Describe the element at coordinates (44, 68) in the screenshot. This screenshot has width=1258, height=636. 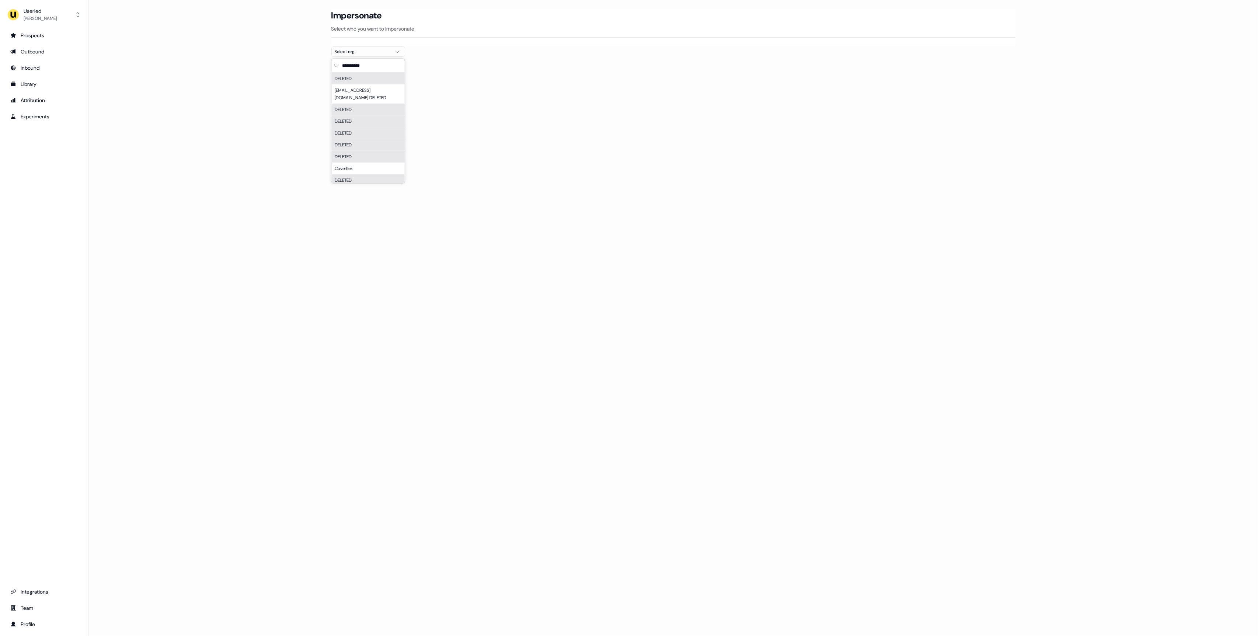
I see `div: Inbound` at that location.